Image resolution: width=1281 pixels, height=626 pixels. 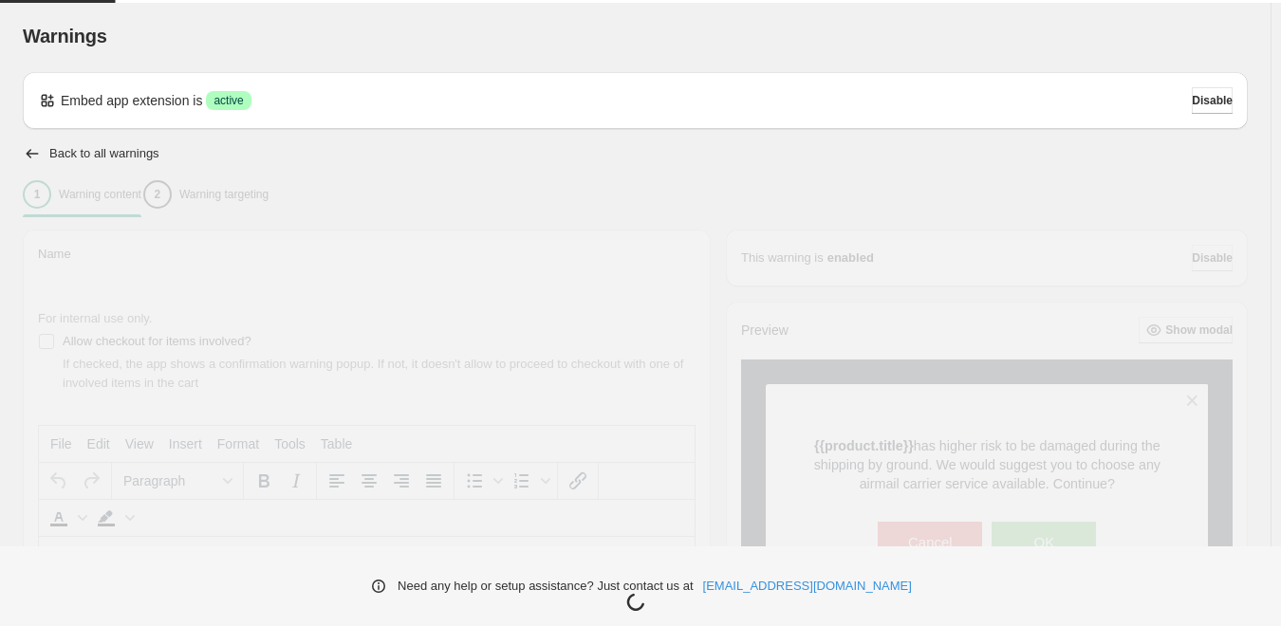 I want to click on span: Warnings, so click(x=65, y=36).